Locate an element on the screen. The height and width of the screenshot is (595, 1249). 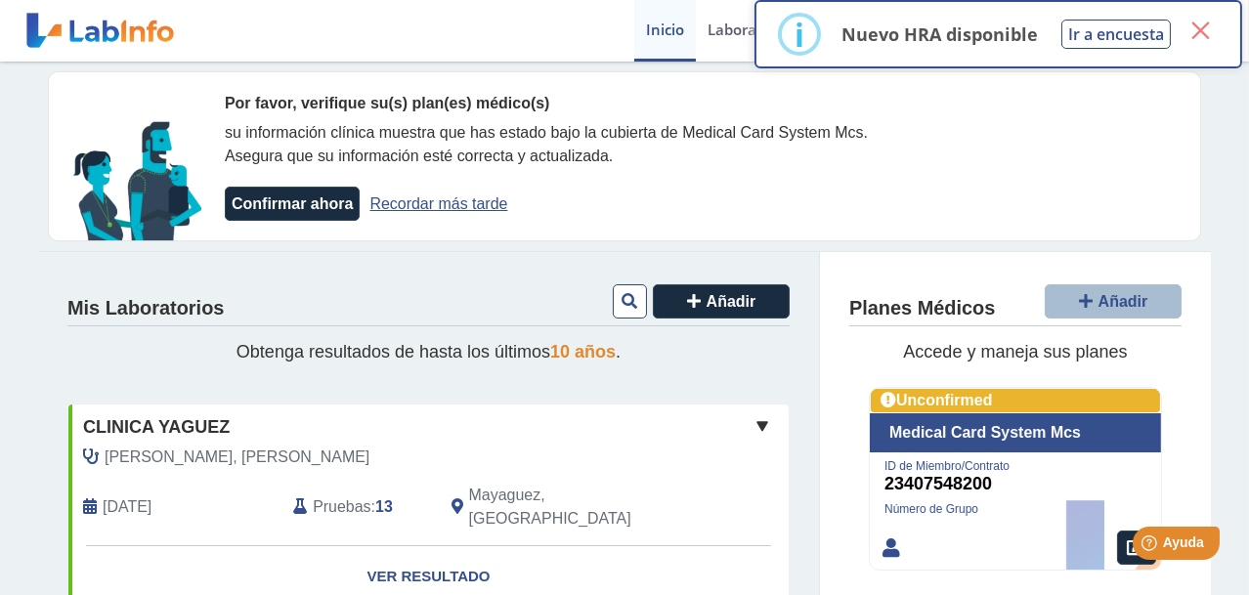
p: Nuevo HRA disponible is located at coordinates (939, 34).